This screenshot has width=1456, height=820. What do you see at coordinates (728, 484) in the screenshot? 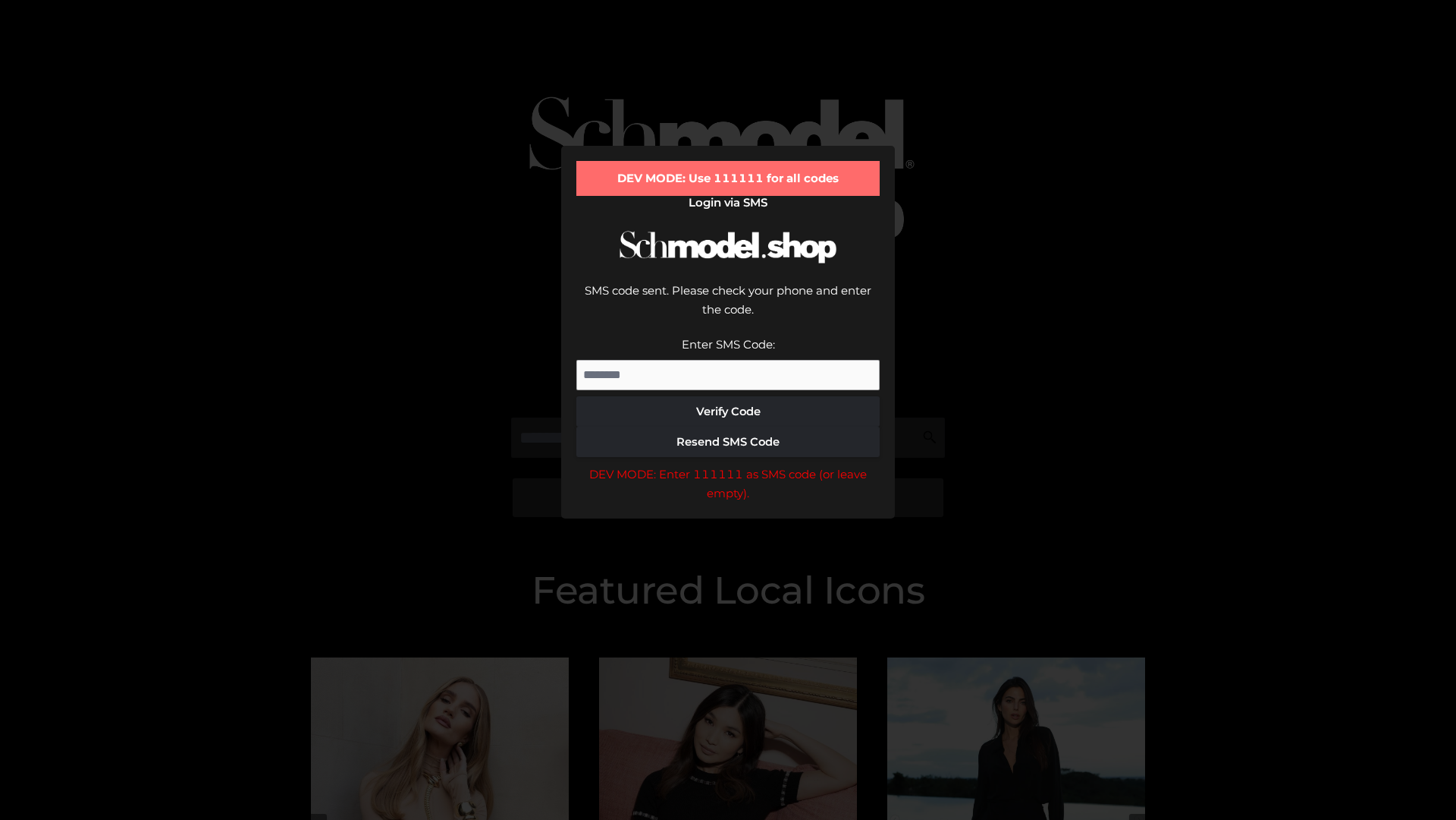
I see `div: DEV MODE: Enter 111111 as SMS code (or leave empty).` at bounding box center [728, 484].